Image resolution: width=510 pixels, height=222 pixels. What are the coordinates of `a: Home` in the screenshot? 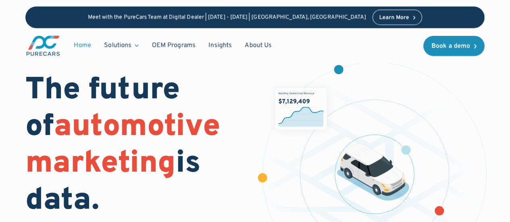 It's located at (82, 46).